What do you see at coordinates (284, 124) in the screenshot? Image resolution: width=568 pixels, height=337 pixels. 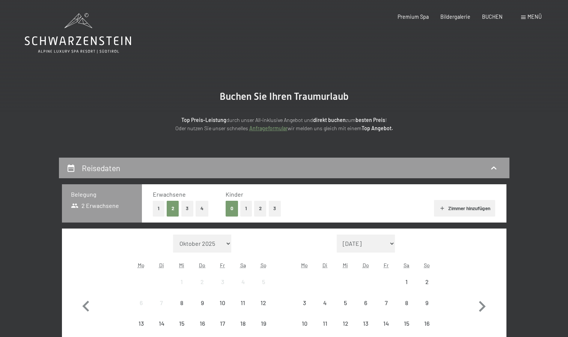 I see `p: durch unser All-inklusive Angebot und zum ! Oder nutzen Sie unser schnelles wir melden uns gleich...` at bounding box center [284, 124].